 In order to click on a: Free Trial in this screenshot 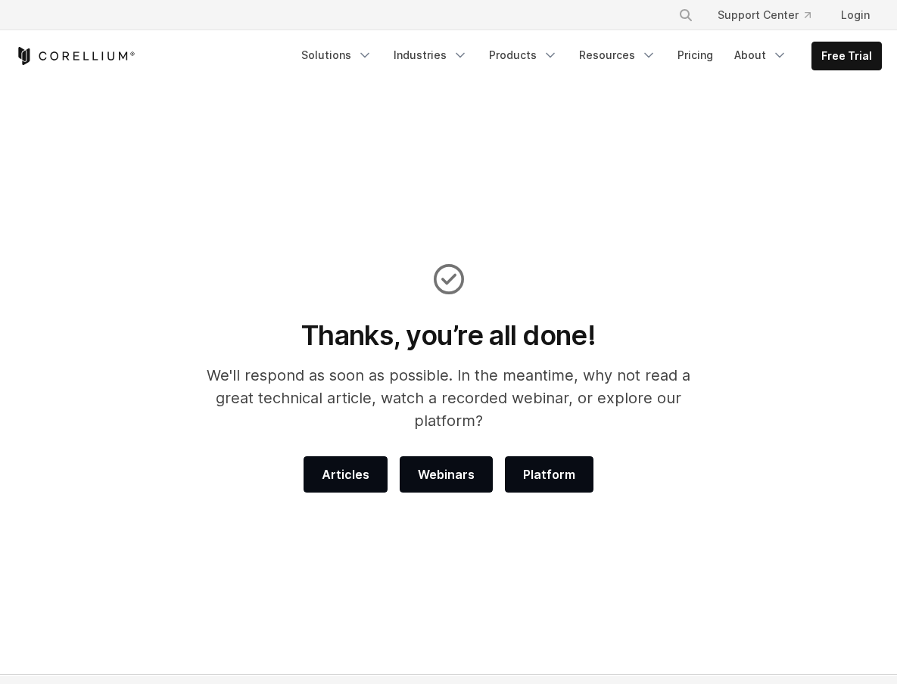, I will do `click(846, 56)`.